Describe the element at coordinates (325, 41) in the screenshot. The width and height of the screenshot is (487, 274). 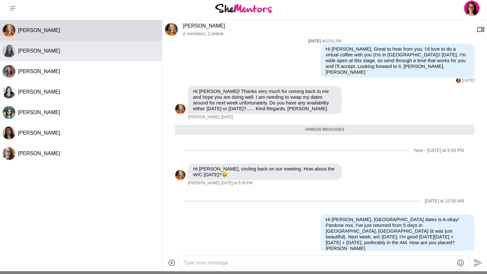
I see `div: at 10:51 AM` at that location.